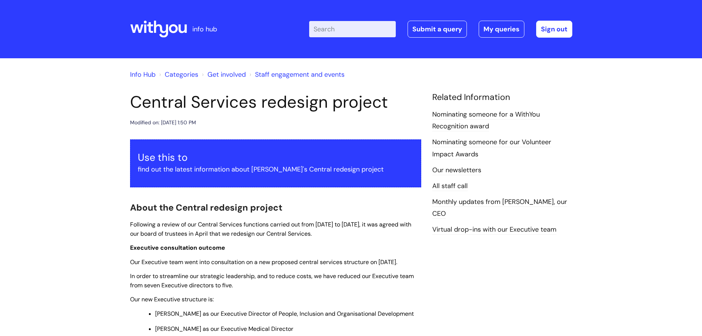  What do you see at coordinates (223, 74) in the screenshot?
I see `li: Get involved` at bounding box center [223, 74].